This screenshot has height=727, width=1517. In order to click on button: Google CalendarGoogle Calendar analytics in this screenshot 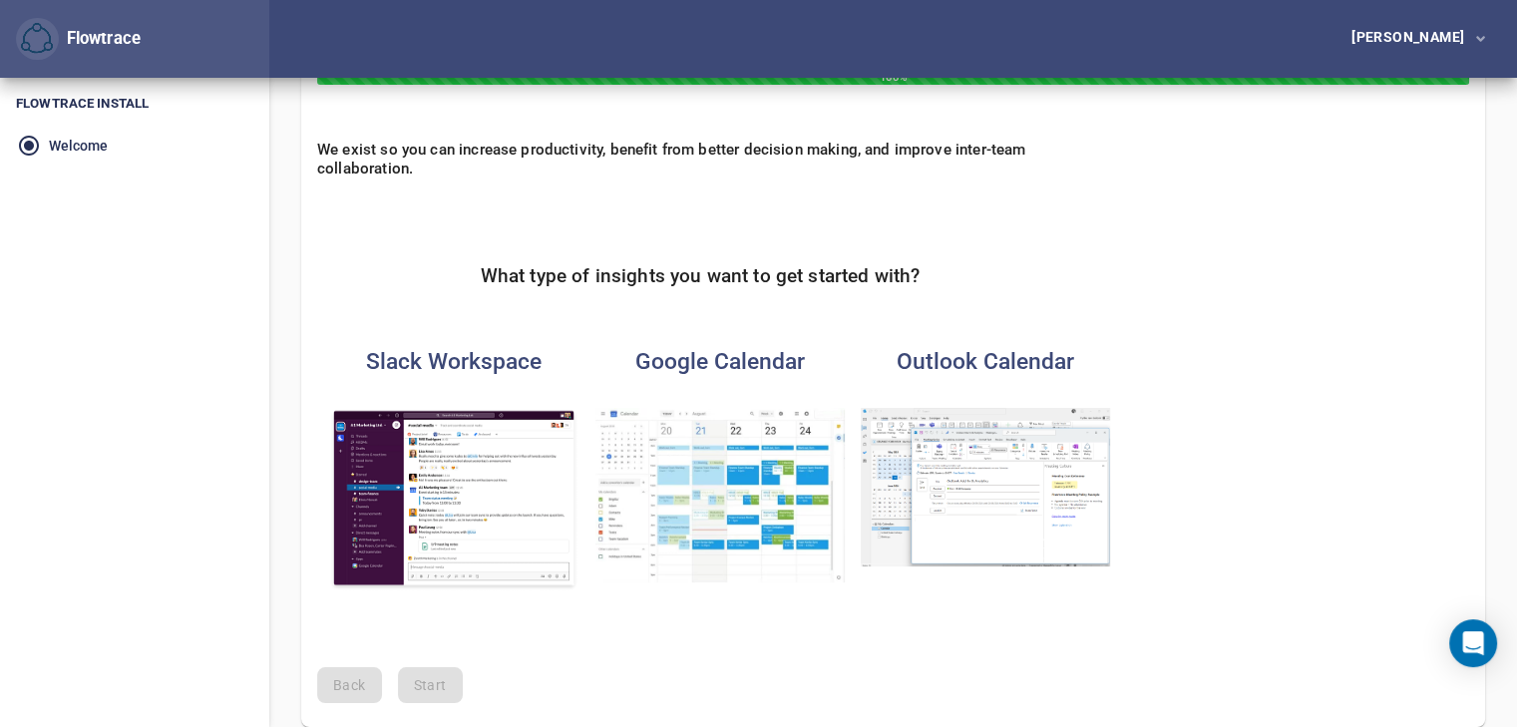, I will do `click(720, 465)`.